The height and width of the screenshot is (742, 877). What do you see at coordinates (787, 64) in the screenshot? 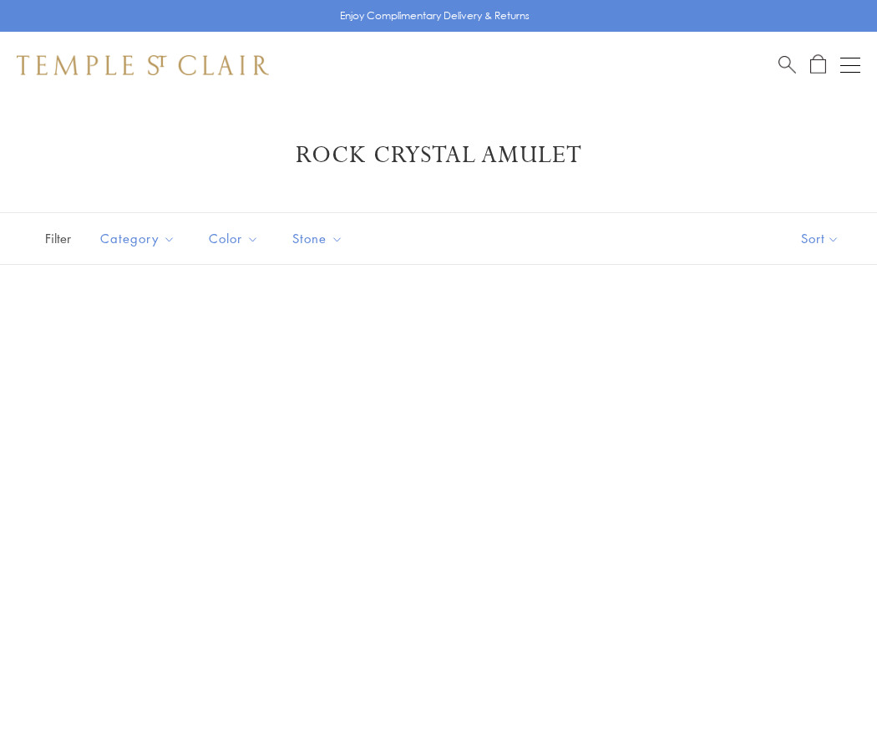
I see `a: Search` at bounding box center [787, 64].